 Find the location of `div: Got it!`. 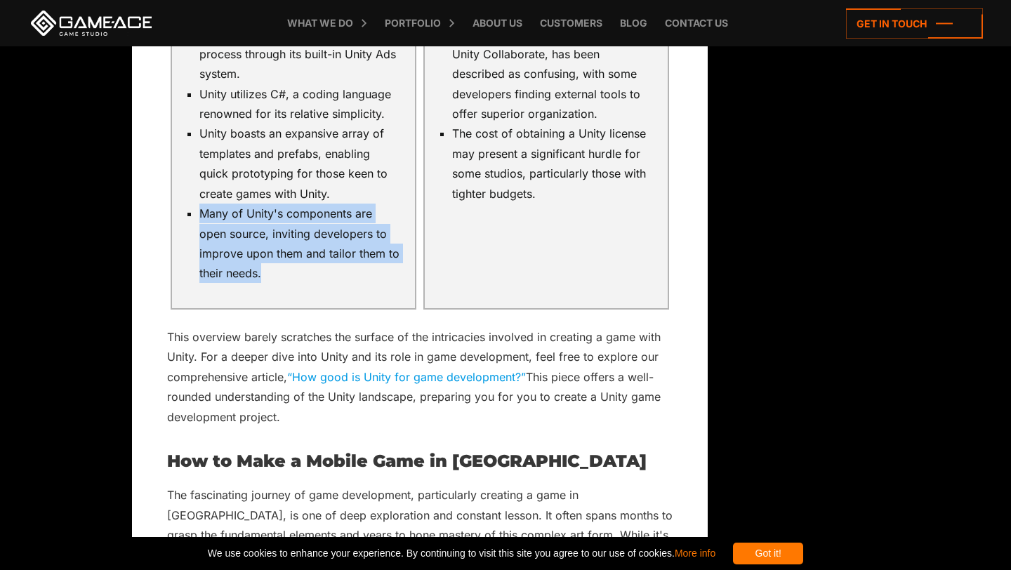

div: Got it! is located at coordinates (768, 553).